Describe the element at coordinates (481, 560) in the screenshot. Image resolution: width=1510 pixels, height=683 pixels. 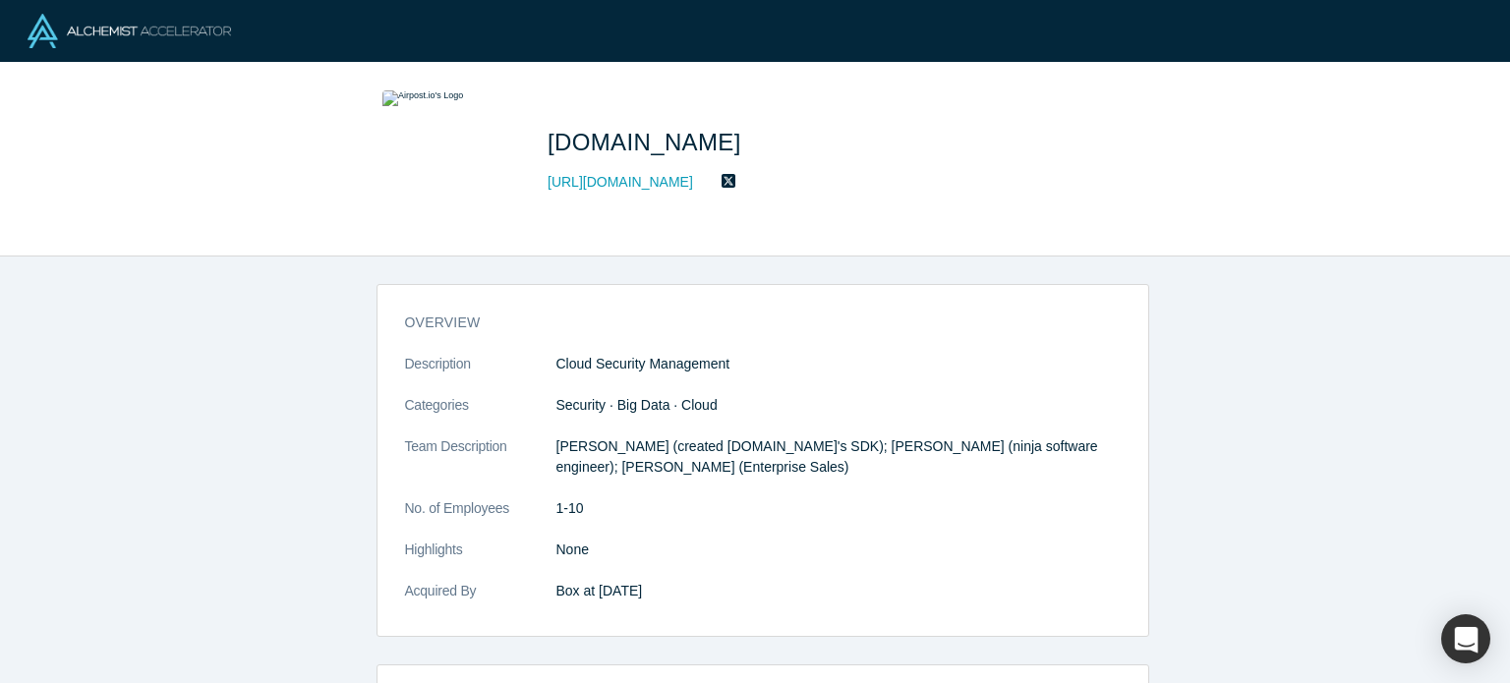
I see `dt: Highlights` at that location.